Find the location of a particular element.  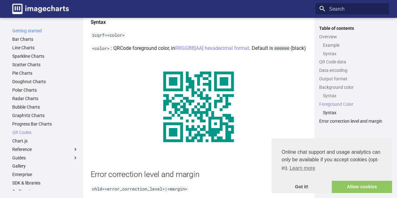

a: Doughnut Charts is located at coordinates (45, 82).